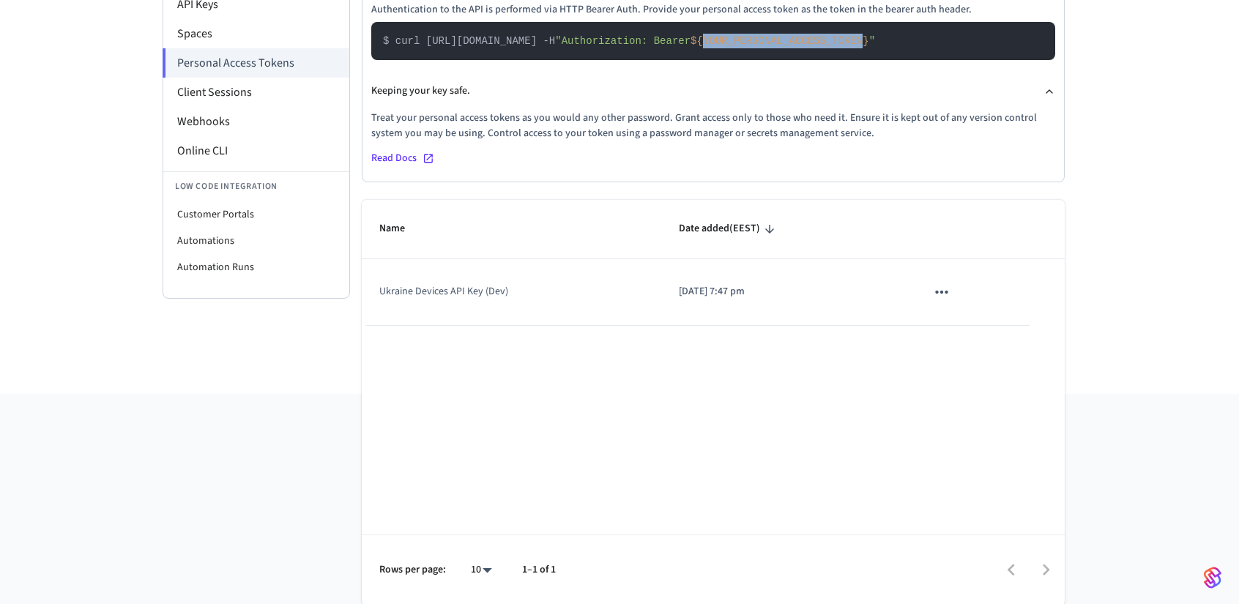 This screenshot has height=604, width=1239. I want to click on li: Low Code Integration, so click(256, 186).